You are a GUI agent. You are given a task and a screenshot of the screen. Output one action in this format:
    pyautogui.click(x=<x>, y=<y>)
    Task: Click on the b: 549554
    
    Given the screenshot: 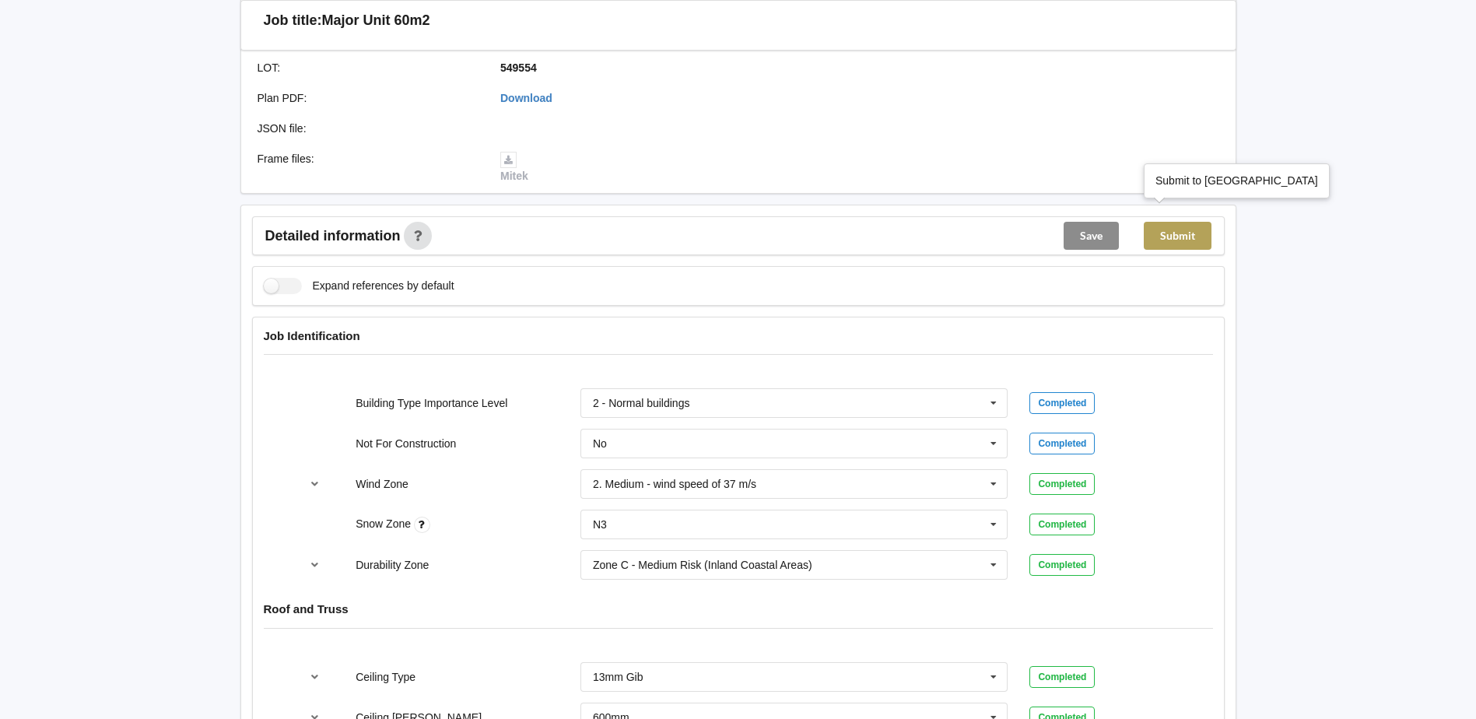 What is the action you would take?
    pyautogui.click(x=518, y=68)
    